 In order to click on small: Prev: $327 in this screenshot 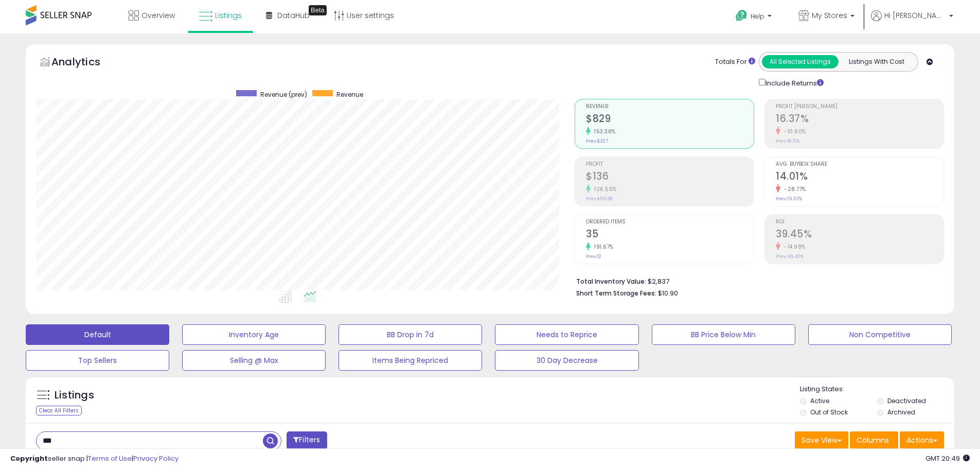, I will do `click(597, 141)`.